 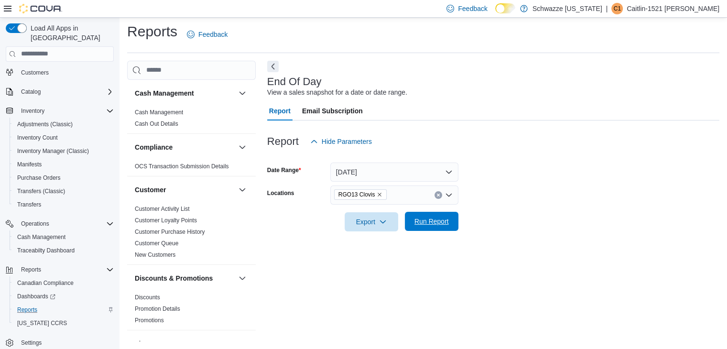 I want to click on h3: Finance, so click(x=147, y=344).